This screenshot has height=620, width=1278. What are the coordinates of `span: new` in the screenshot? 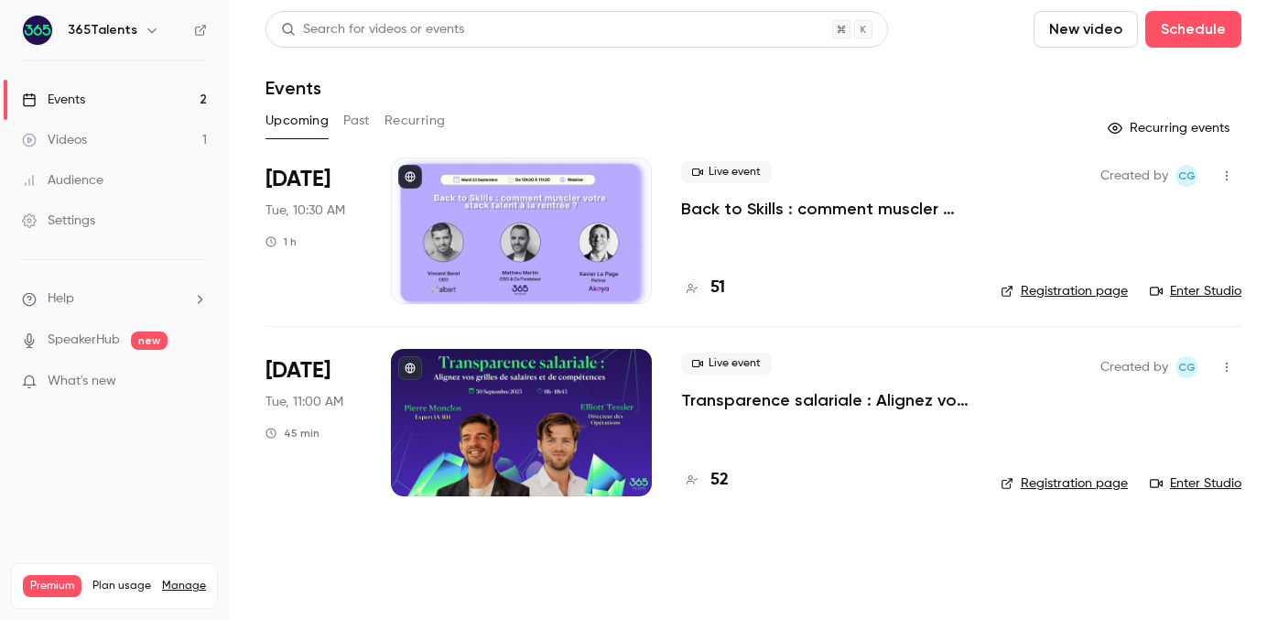 It's located at (149, 341).